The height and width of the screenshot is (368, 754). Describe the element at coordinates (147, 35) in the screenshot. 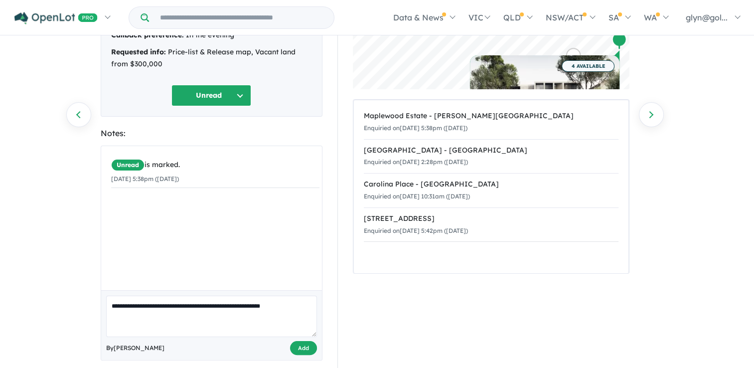

I see `strong: Callback preference:` at that location.